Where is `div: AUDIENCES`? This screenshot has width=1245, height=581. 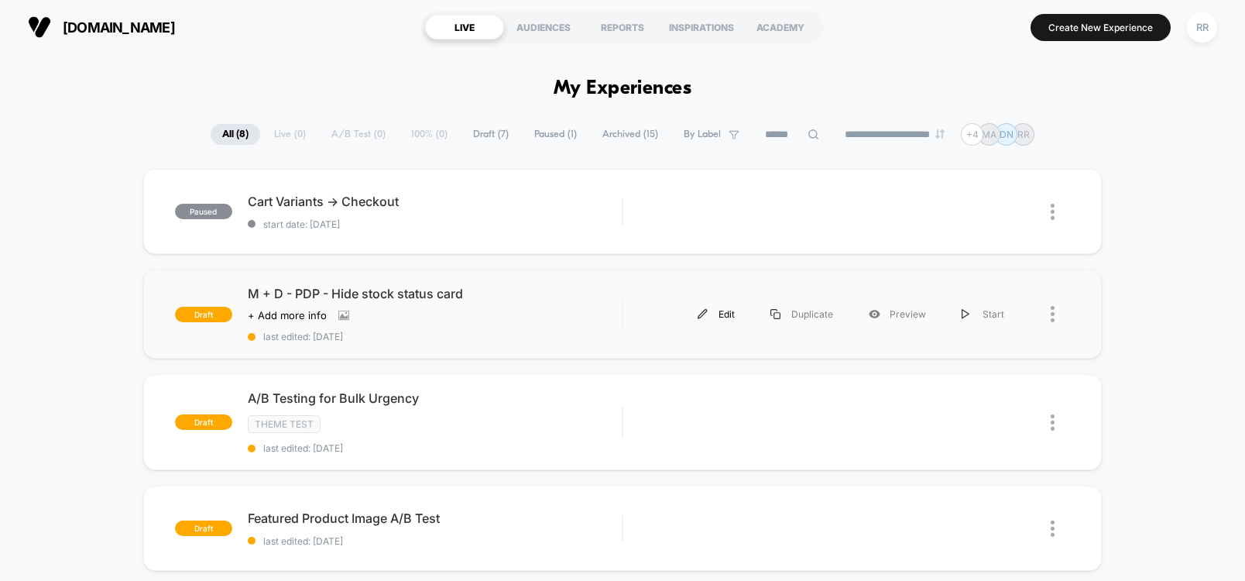
div: AUDIENCES is located at coordinates (544, 27).